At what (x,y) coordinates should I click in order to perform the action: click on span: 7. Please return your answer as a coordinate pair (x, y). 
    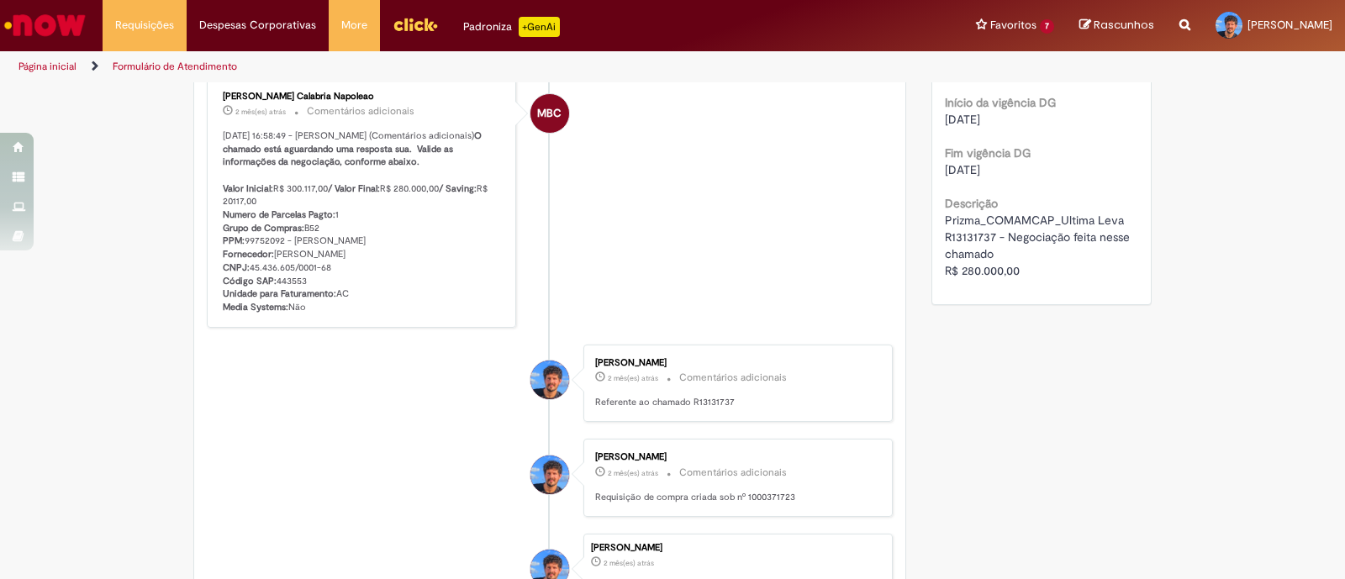
    Looking at the image, I should click on (1047, 26).